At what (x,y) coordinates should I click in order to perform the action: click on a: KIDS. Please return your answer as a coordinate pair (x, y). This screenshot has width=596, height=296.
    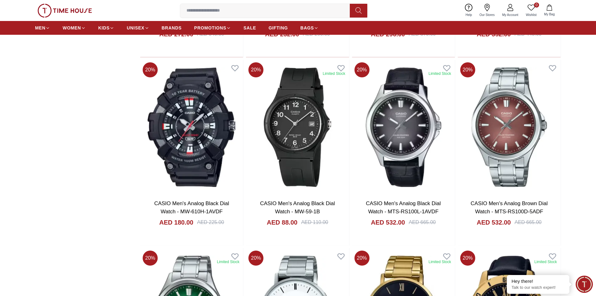
    Looking at the image, I should click on (106, 28).